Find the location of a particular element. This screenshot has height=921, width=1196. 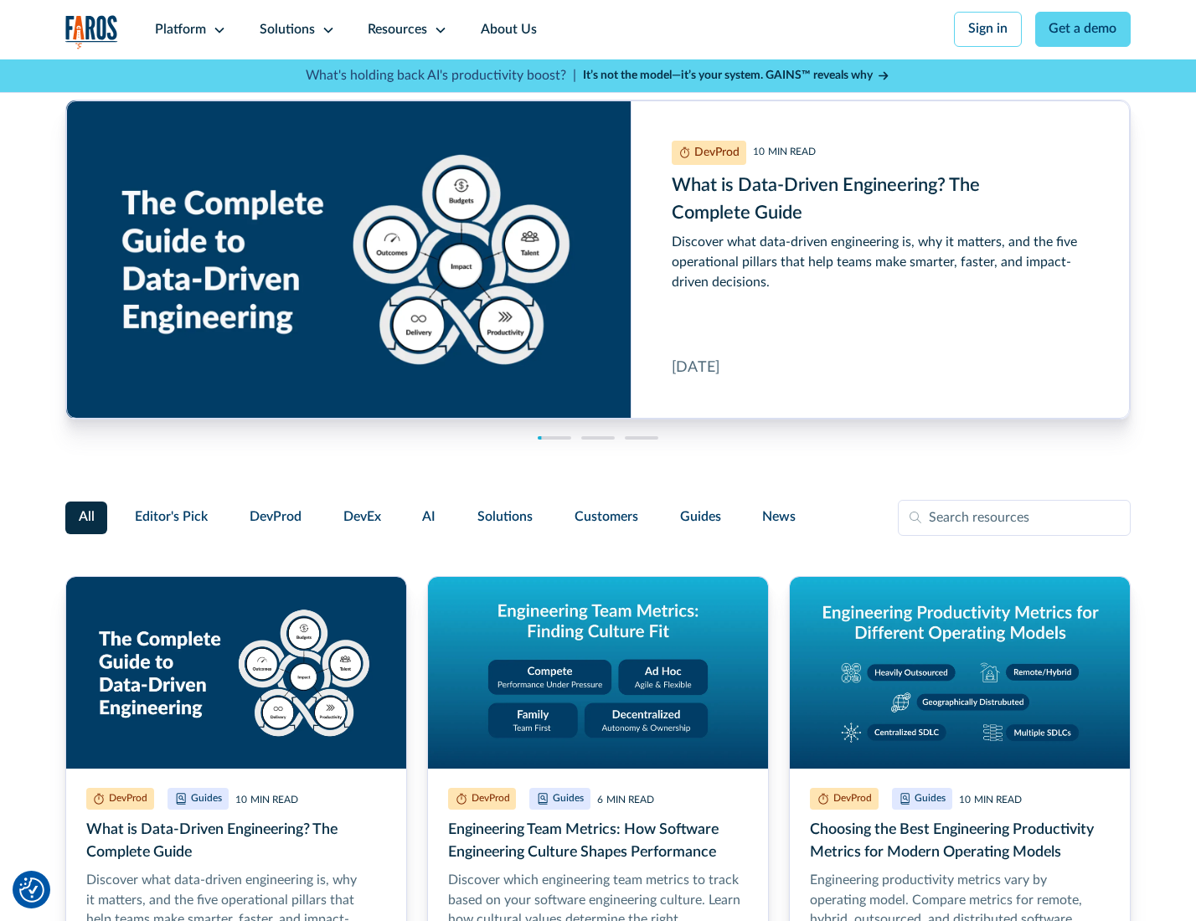

span: All is located at coordinates (86, 518).